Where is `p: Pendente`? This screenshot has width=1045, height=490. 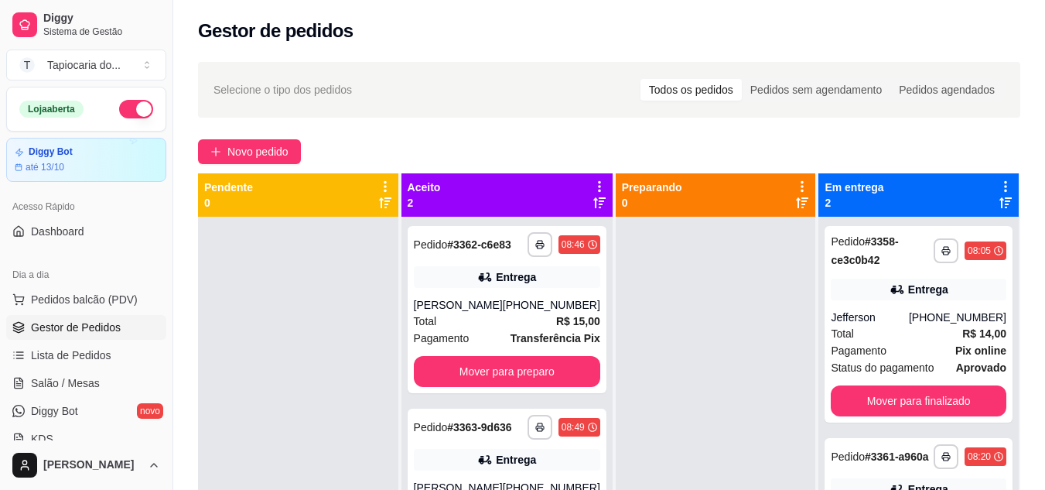 p: Pendente is located at coordinates (228, 187).